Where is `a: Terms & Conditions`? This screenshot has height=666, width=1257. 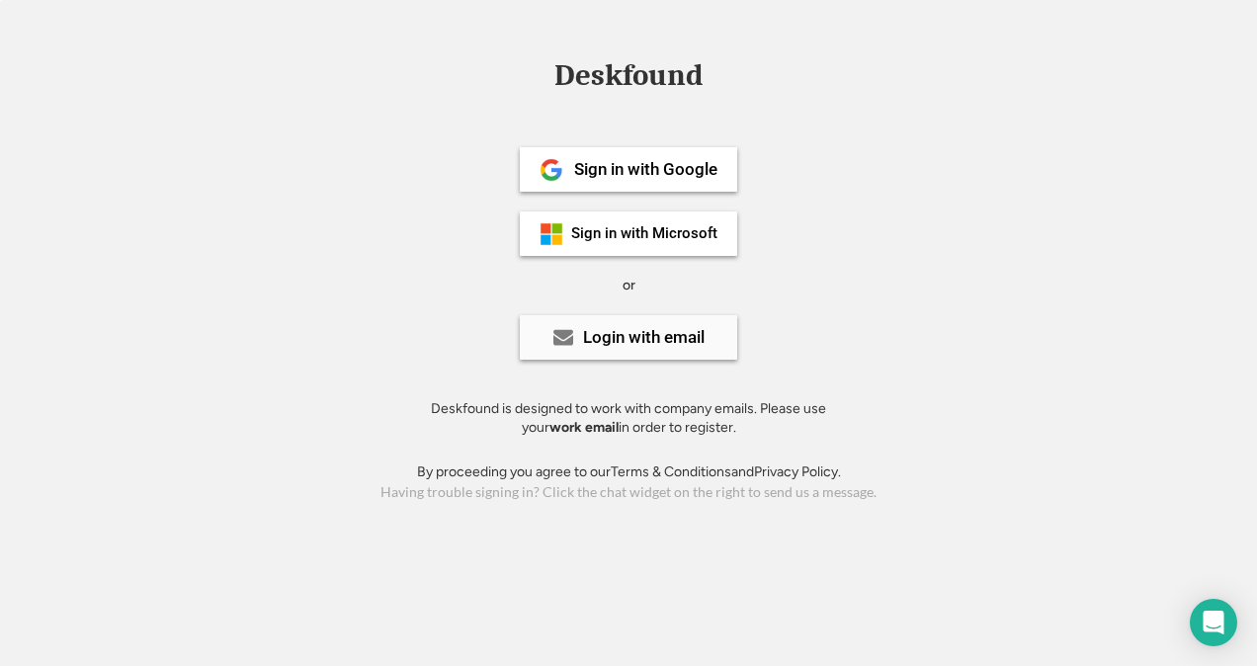
a: Terms & Conditions is located at coordinates (671, 471).